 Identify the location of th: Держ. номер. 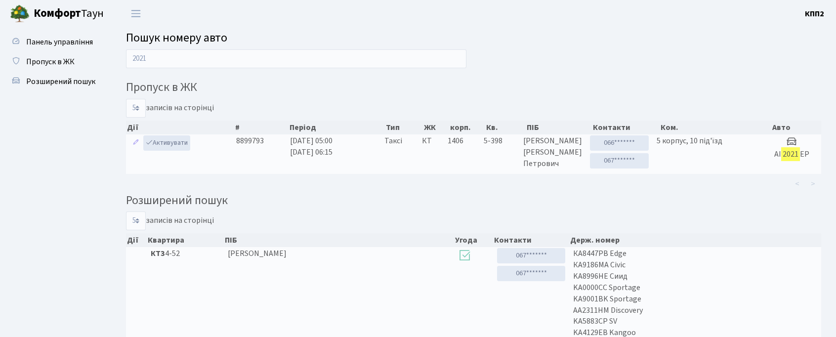
(695, 240).